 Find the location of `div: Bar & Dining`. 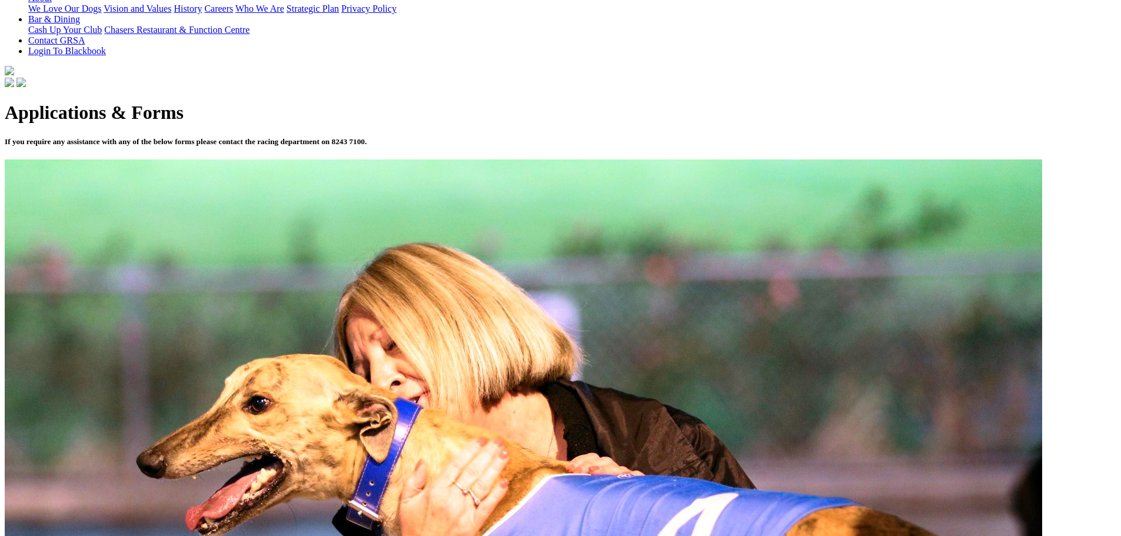

div: Bar & Dining is located at coordinates (572, 30).